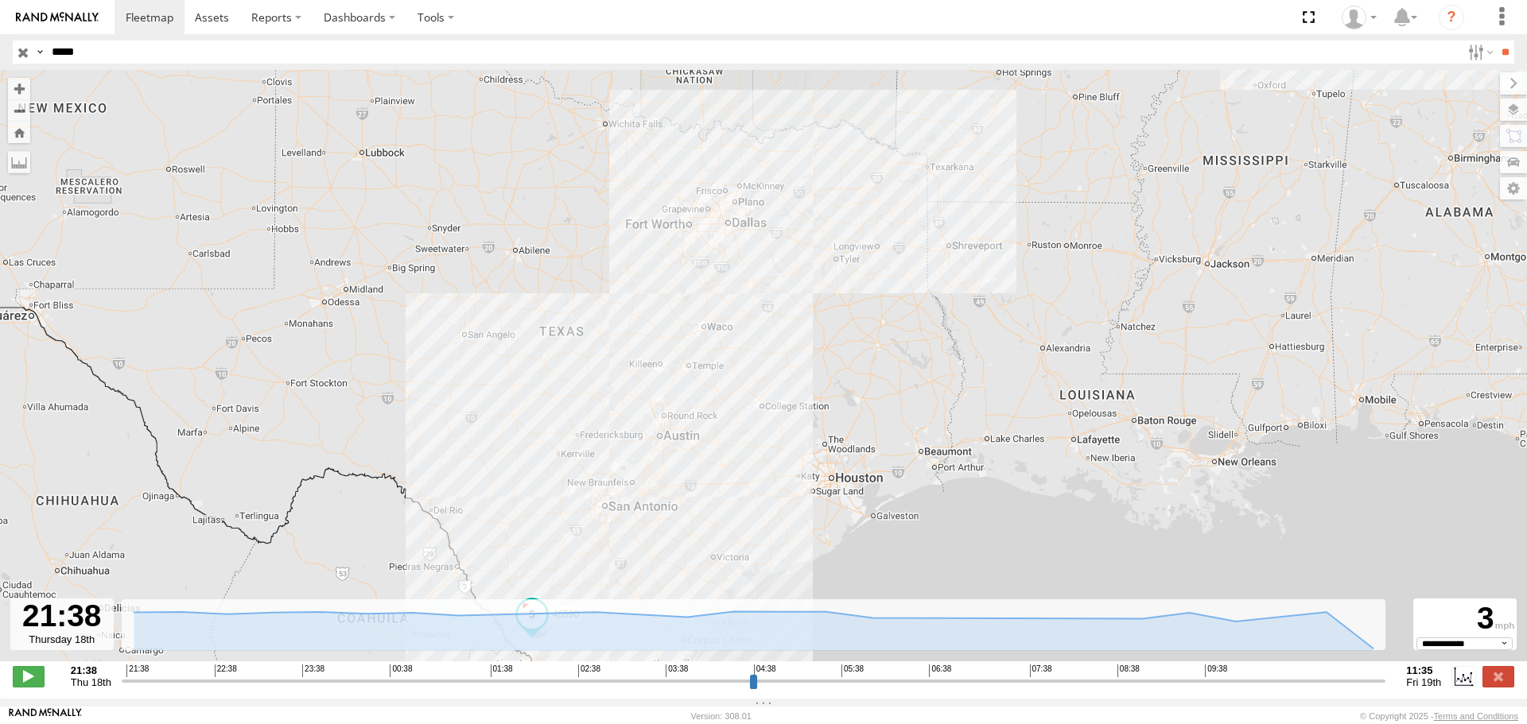 This screenshot has height=724, width=1527. What do you see at coordinates (19, 88) in the screenshot?
I see `button: Zoom in` at bounding box center [19, 88].